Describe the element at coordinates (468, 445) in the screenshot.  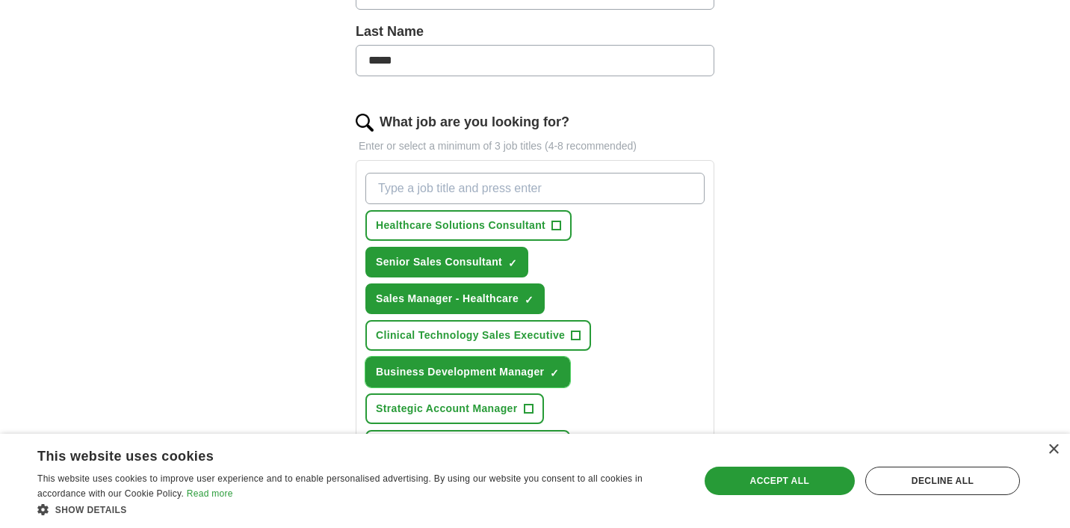
I see `button: Healthcare Analytics Sales Lead` at that location.